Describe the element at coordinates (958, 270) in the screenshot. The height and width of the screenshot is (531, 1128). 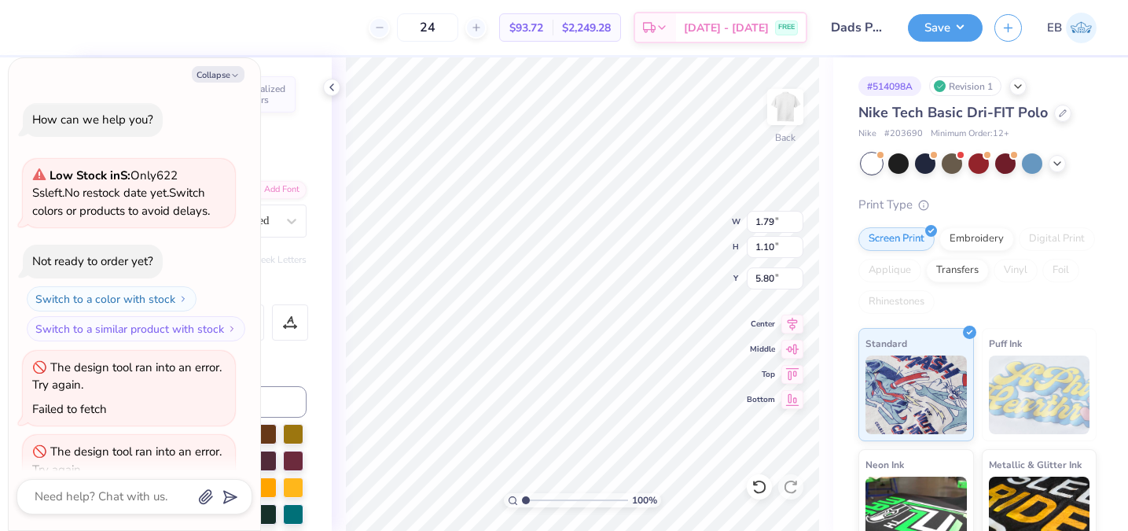
I see `div: Transfers` at that location.